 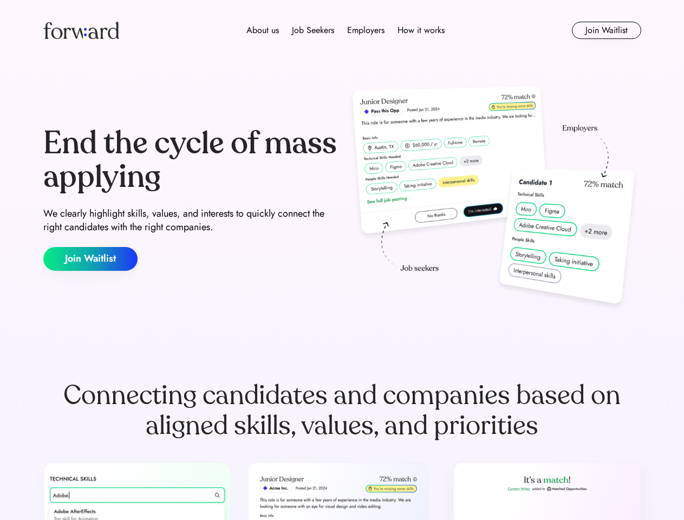 I want to click on div: End the cycle of mass applying, so click(x=191, y=160).